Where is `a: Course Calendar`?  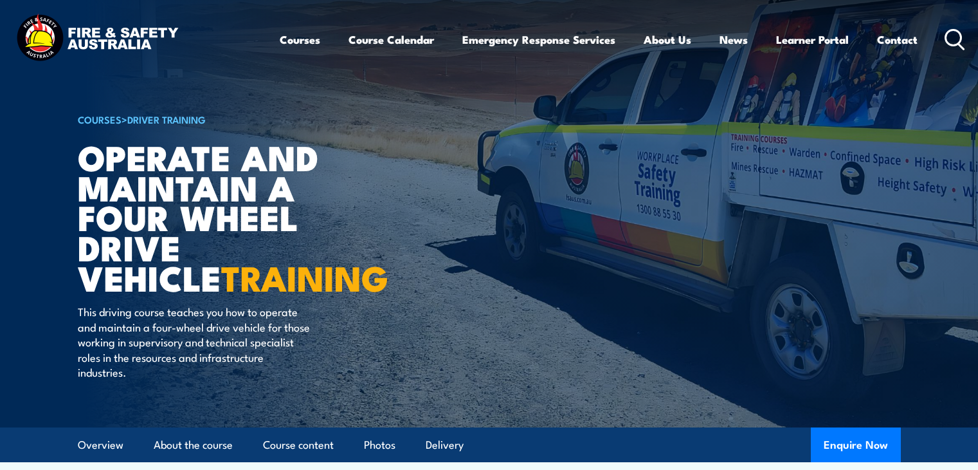
a: Course Calendar is located at coordinates (391, 39).